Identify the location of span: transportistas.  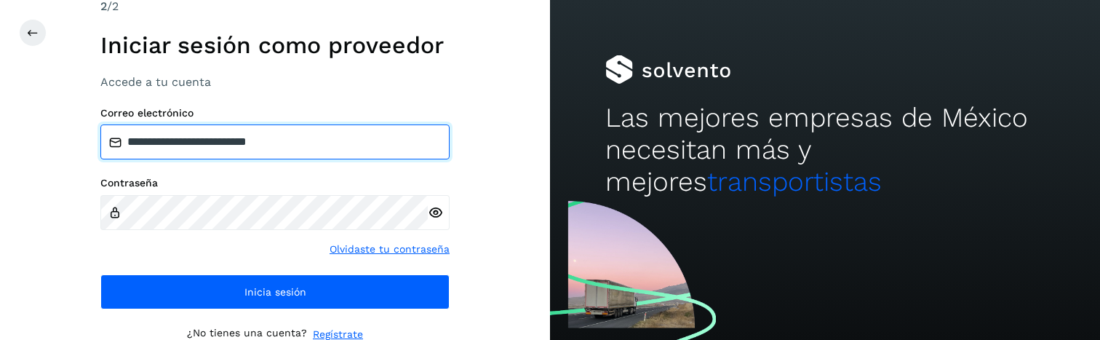
(794, 181).